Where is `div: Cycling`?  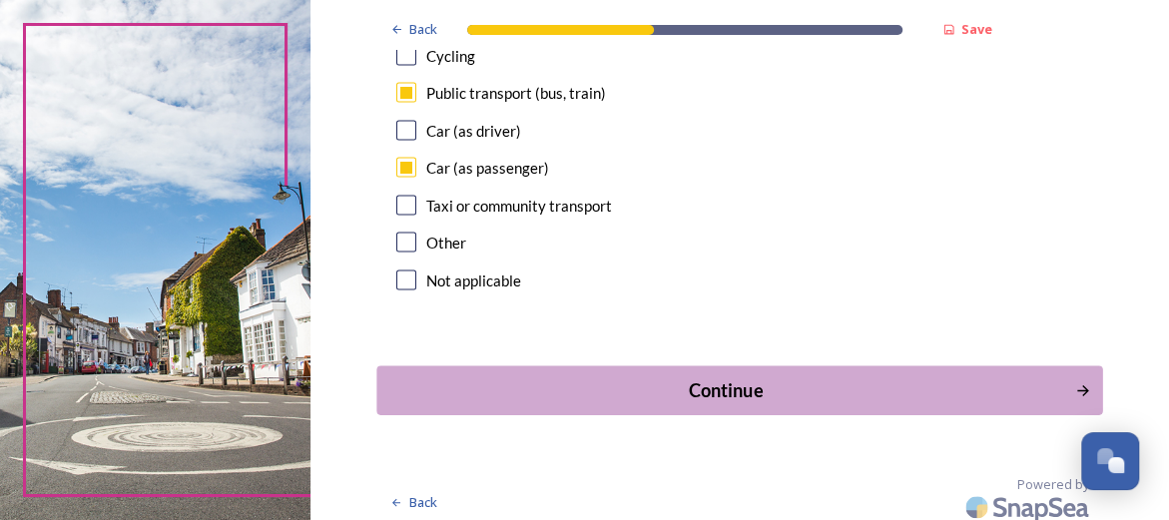
div: Cycling is located at coordinates (450, 56).